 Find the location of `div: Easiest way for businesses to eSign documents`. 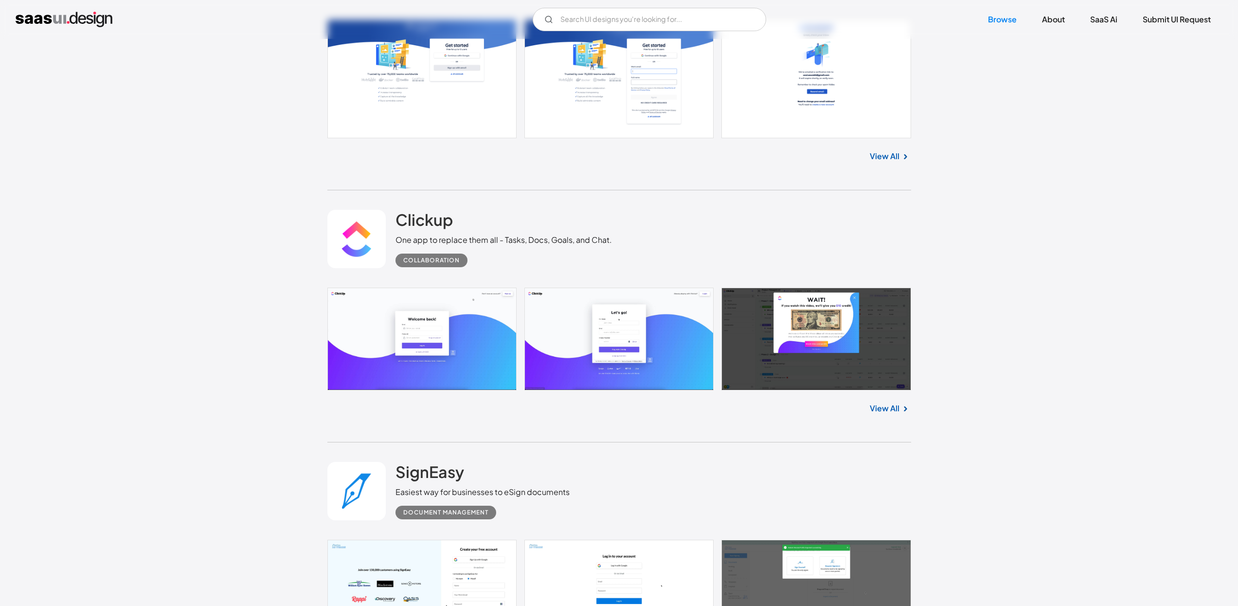

div: Easiest way for businesses to eSign documents is located at coordinates (483, 492).